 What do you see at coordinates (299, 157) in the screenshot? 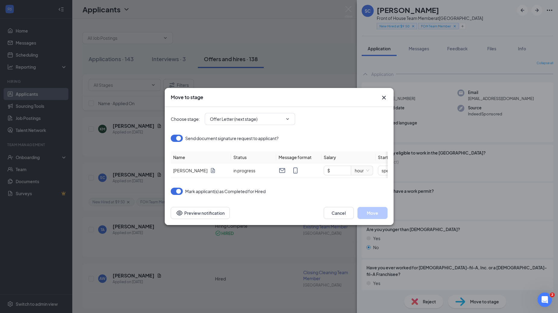
I see `th: Message format` at bounding box center [299, 157].